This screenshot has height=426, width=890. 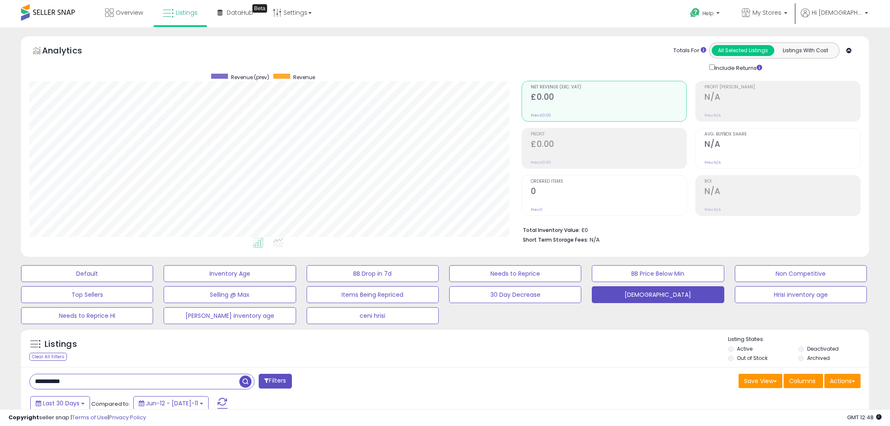 What do you see at coordinates (743, 50) in the screenshot?
I see `button: All Selected Listings` at bounding box center [743, 50].